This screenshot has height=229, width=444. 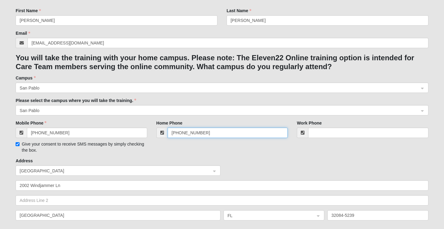 I want to click on label: Mobile Phone, so click(x=31, y=123).